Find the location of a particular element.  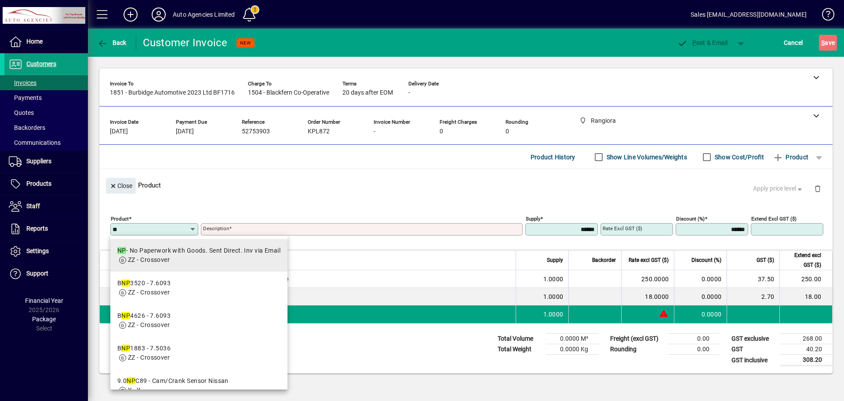

span: Product History is located at coordinates (553, 157).